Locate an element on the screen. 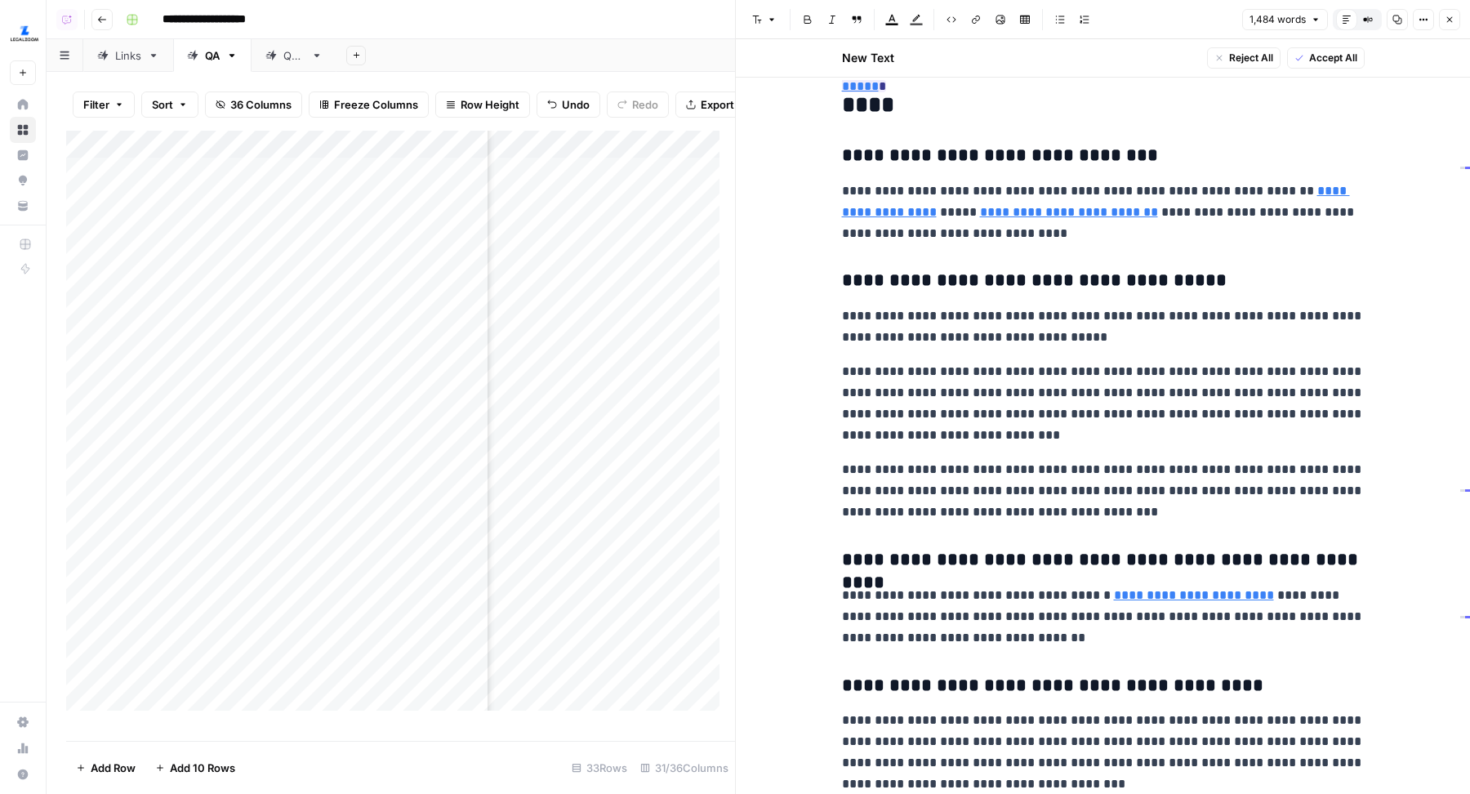 This screenshot has width=1470, height=794. span: 36 Columns is located at coordinates (261, 105).